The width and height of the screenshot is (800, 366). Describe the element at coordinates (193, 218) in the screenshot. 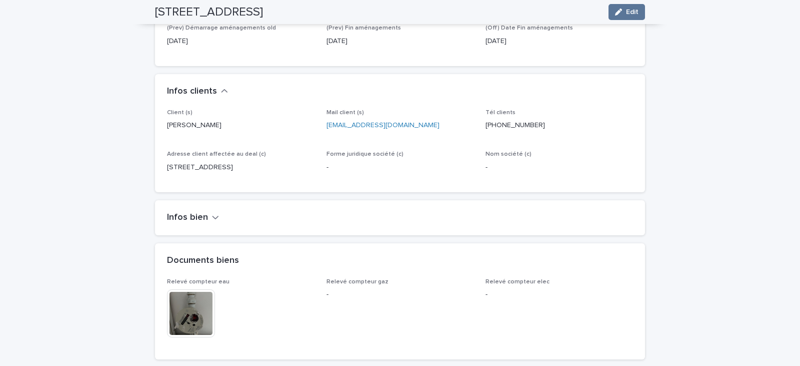

I see `button: Infos bien` at that location.